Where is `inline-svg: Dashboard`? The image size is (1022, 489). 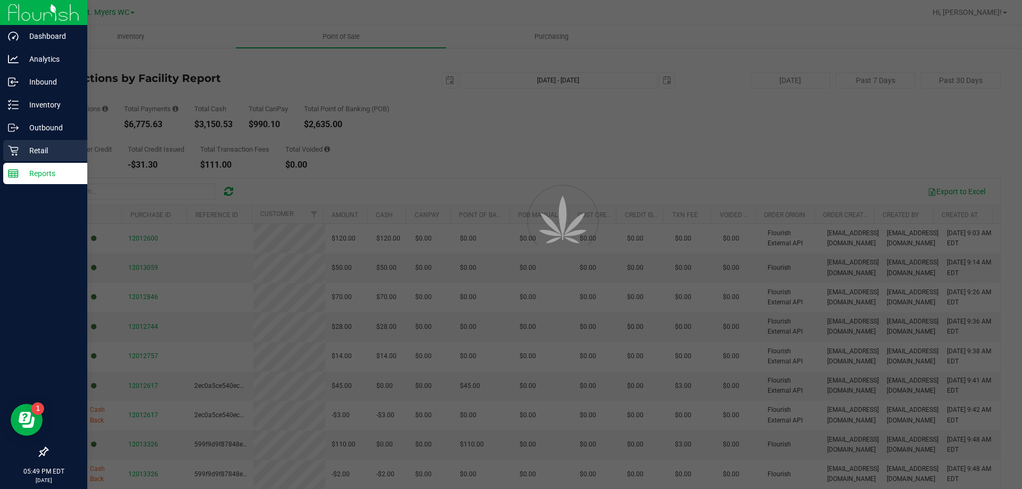 inline-svg: Dashboard is located at coordinates (13, 36).